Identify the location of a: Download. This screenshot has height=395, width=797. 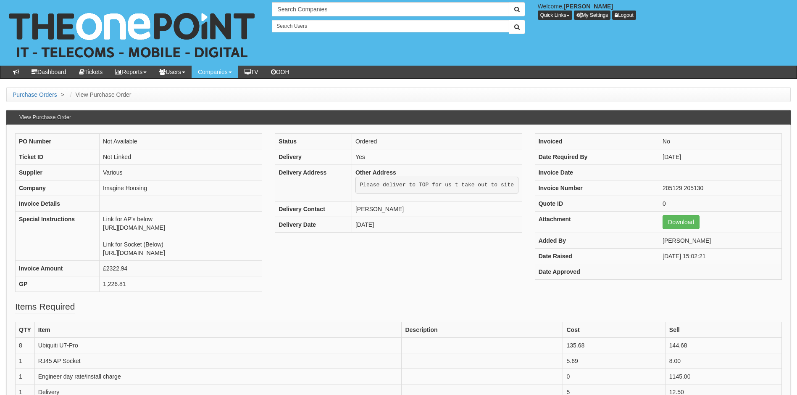
(681, 222).